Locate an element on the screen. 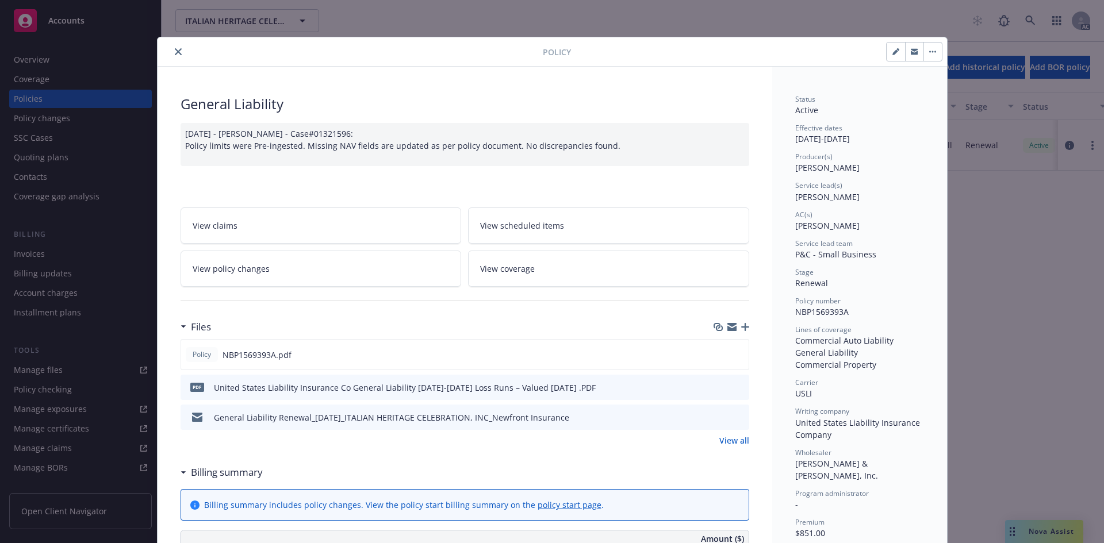  span: P&C - Small Business is located at coordinates (835, 254).